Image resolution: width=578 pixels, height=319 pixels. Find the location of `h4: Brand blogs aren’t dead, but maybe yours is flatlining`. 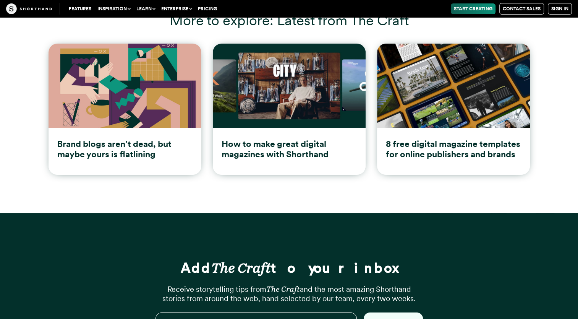

h4: Brand blogs aren’t dead, but maybe yours is flatlining is located at coordinates (125, 149).